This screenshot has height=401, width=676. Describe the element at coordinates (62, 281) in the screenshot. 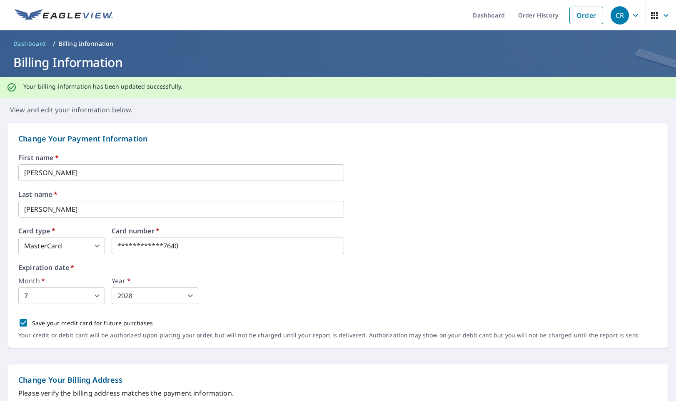

I see `label: Month` at that location.